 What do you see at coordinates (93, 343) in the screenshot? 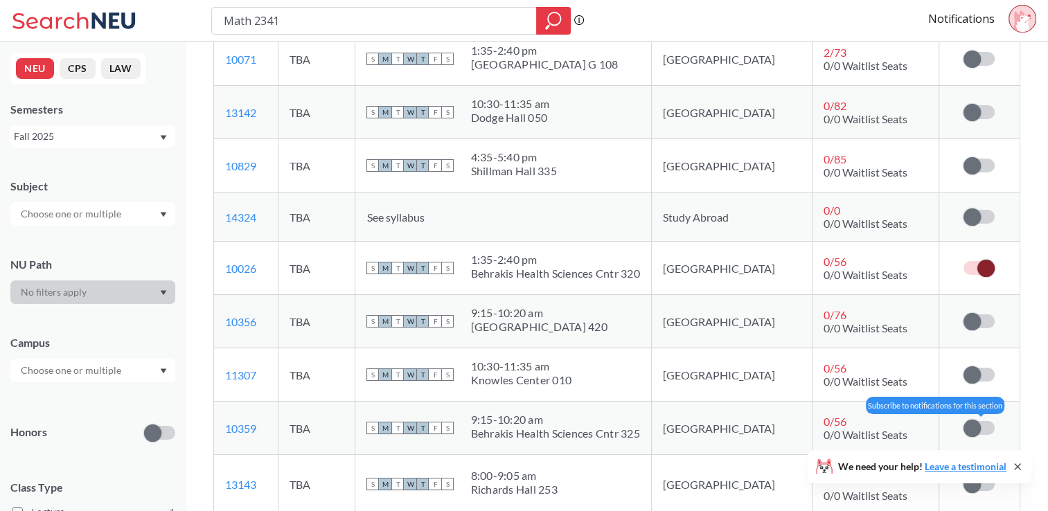
I see `div: Campus` at bounding box center [93, 343].